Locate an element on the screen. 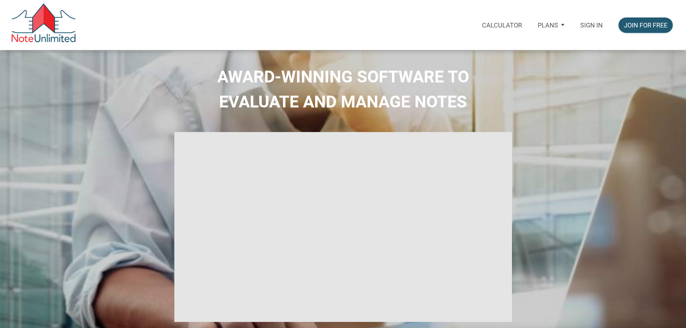 This screenshot has height=328, width=686. button: Plans is located at coordinates (551, 25).